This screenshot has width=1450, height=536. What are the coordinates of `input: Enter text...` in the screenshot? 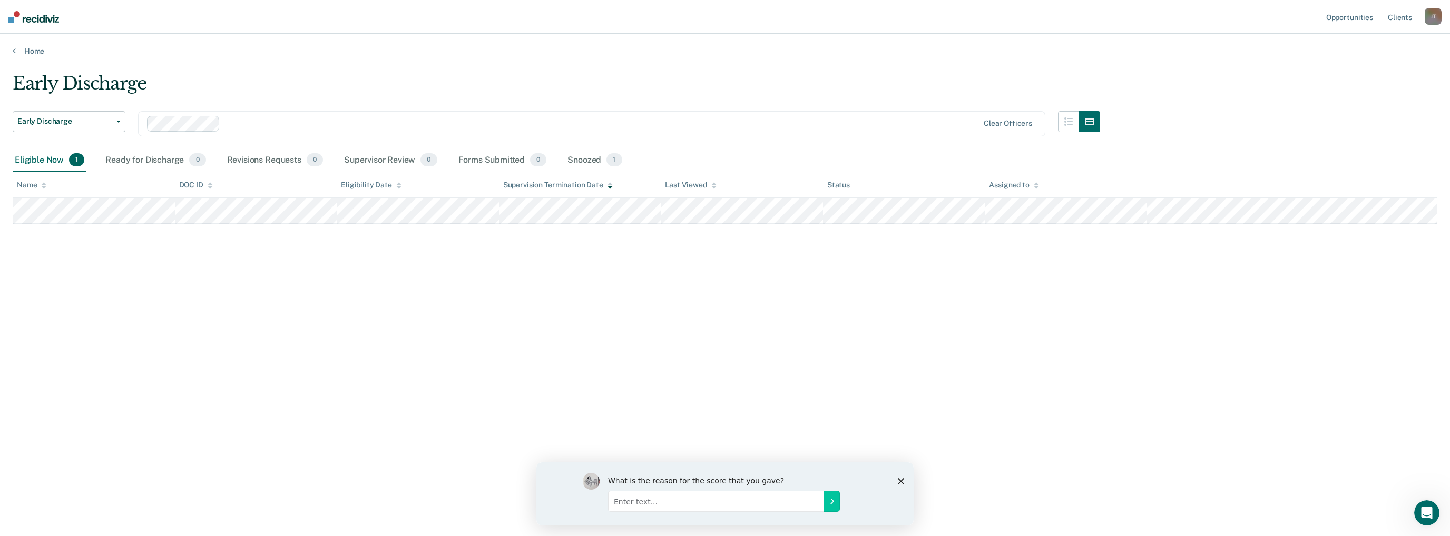 It's located at (180, 39).